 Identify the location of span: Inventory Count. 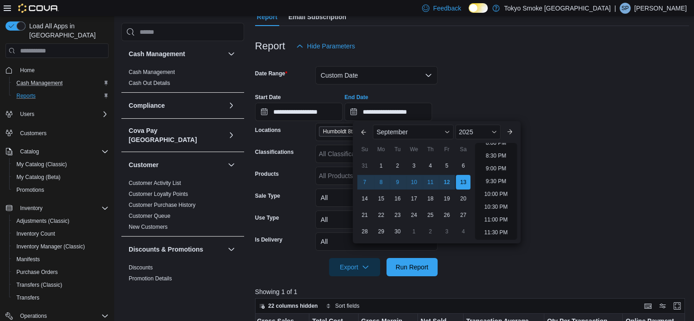
(36, 234).